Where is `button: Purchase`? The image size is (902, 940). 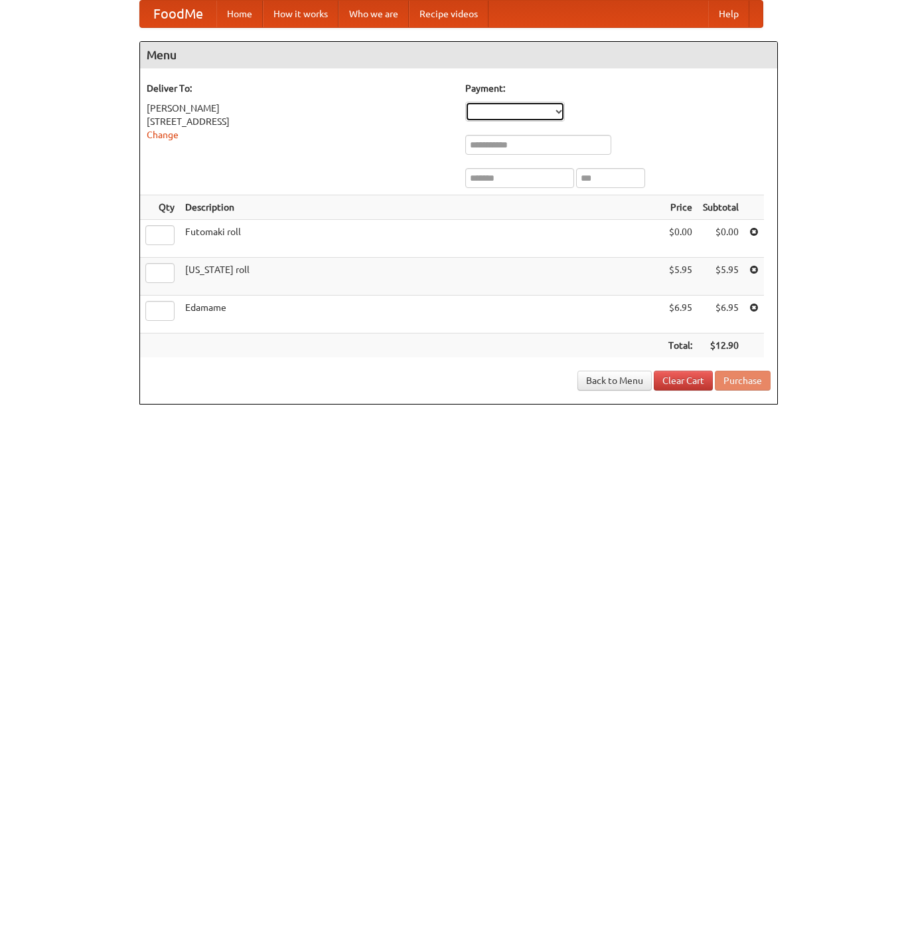
button: Purchase is located at coordinates (743, 380).